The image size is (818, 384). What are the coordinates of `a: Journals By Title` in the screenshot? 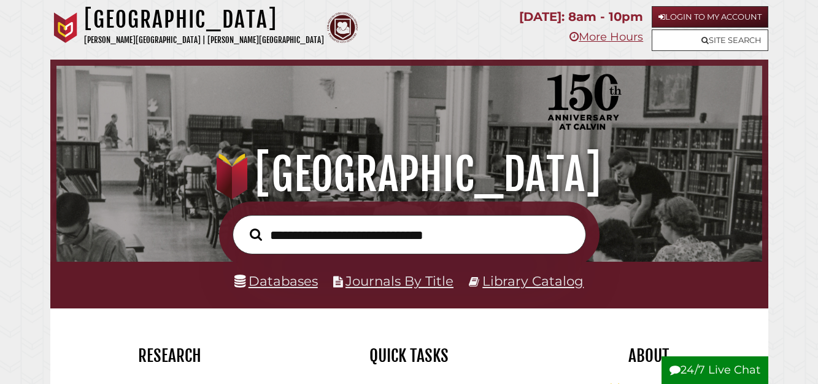 It's located at (400, 281).